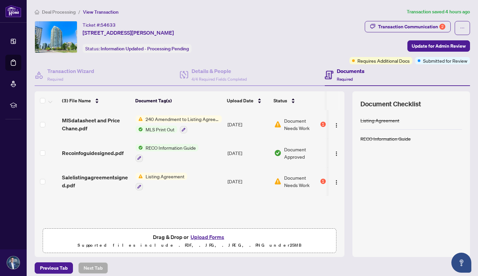  Describe the element at coordinates (240, 101) in the screenshot. I see `span: Upload Date` at that location.